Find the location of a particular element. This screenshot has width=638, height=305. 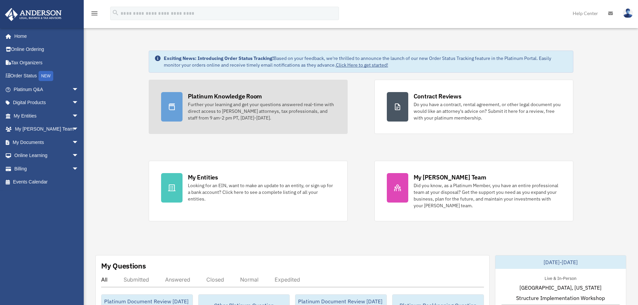

i: search is located at coordinates (116, 13).